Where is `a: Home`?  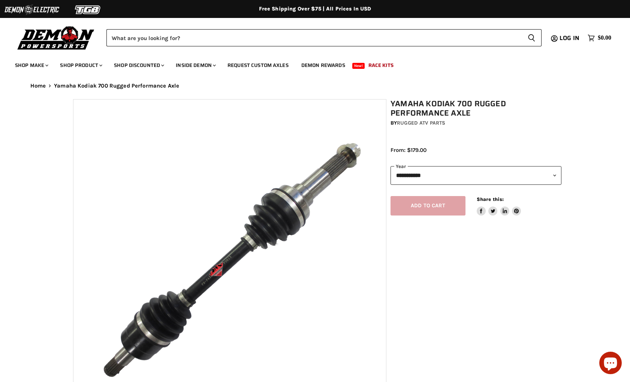
a: Home is located at coordinates (38, 86).